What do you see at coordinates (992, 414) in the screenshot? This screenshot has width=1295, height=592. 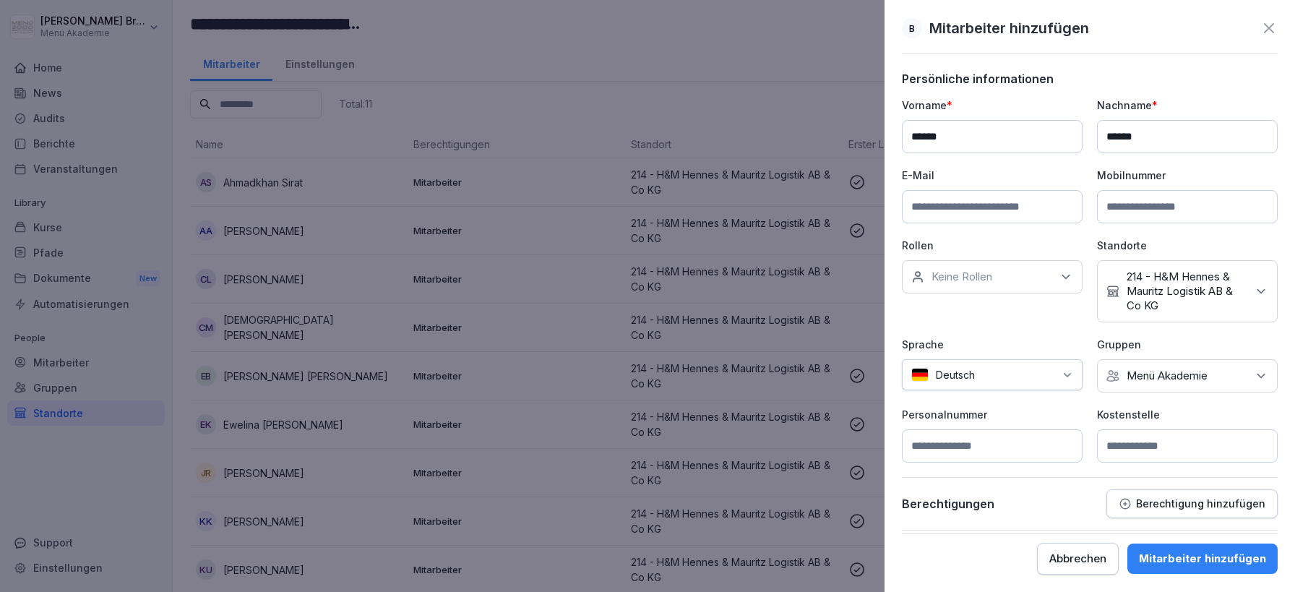 I see `p: Personalnummer` at bounding box center [992, 414].